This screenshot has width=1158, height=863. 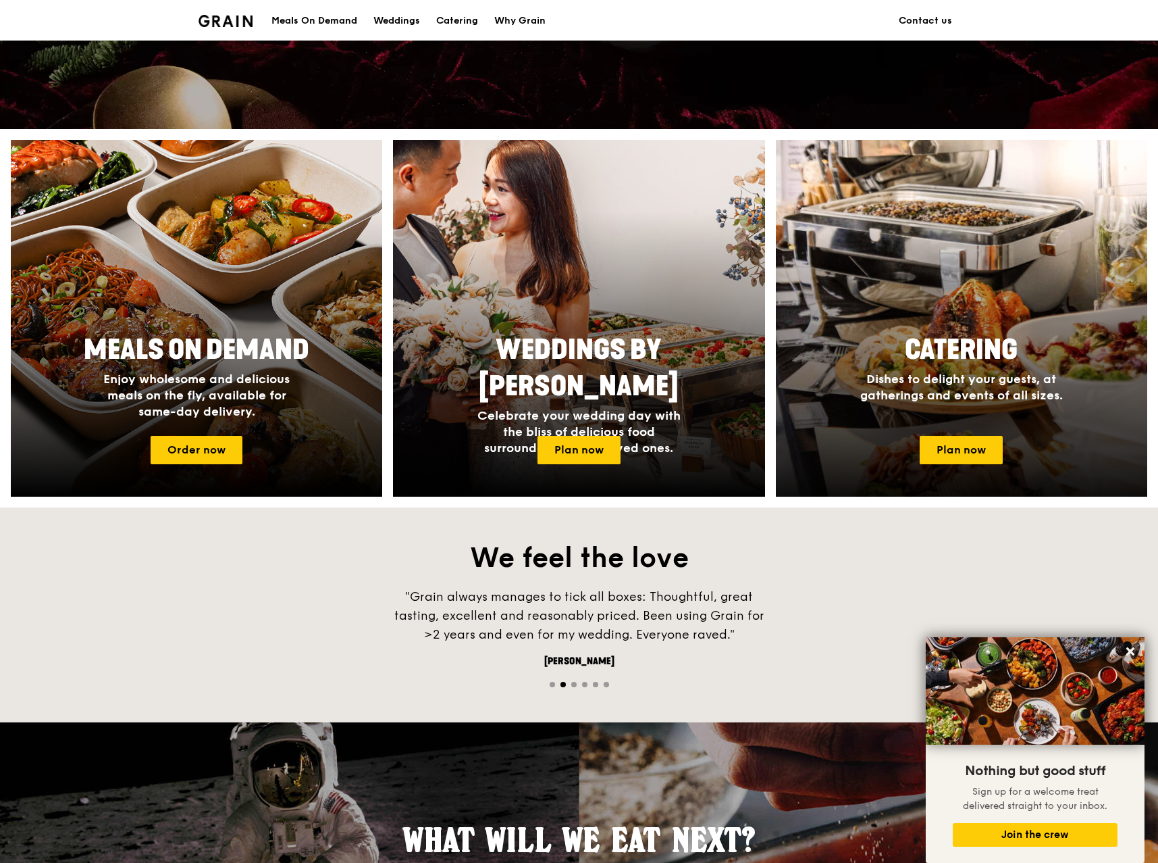 I want to click on span: Go to slide 2, so click(x=563, y=684).